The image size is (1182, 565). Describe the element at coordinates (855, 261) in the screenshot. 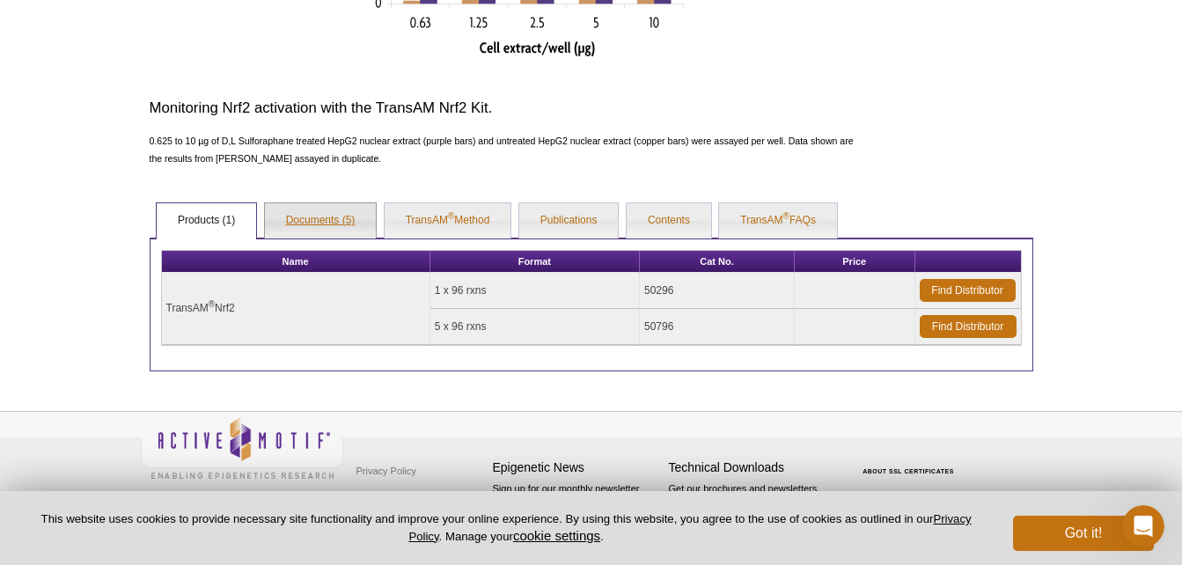

I see `th: Price` at that location.